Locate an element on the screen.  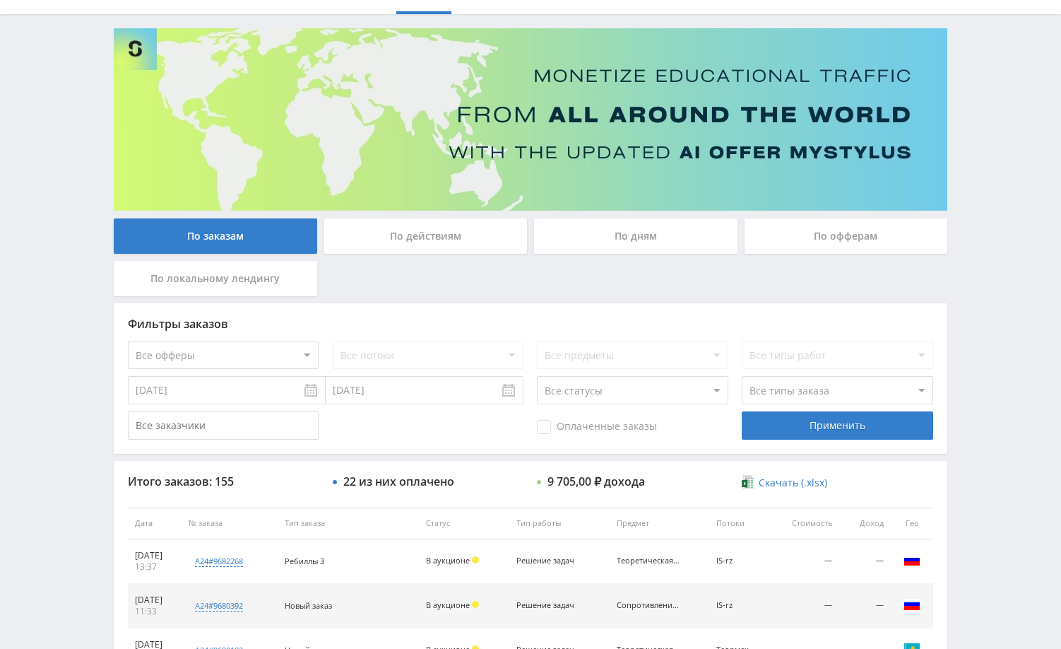
th: Статус is located at coordinates (464, 523).